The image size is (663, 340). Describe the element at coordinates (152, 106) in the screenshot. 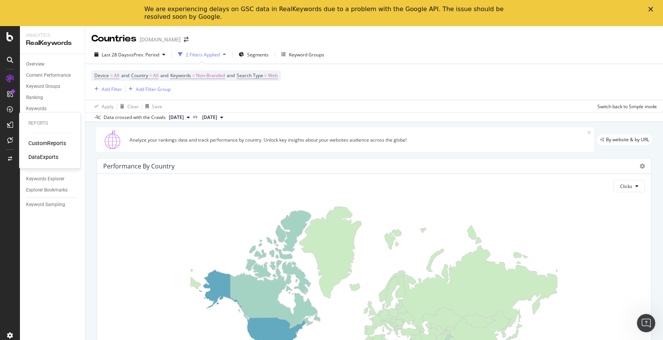

I see `button: Save` at that location.